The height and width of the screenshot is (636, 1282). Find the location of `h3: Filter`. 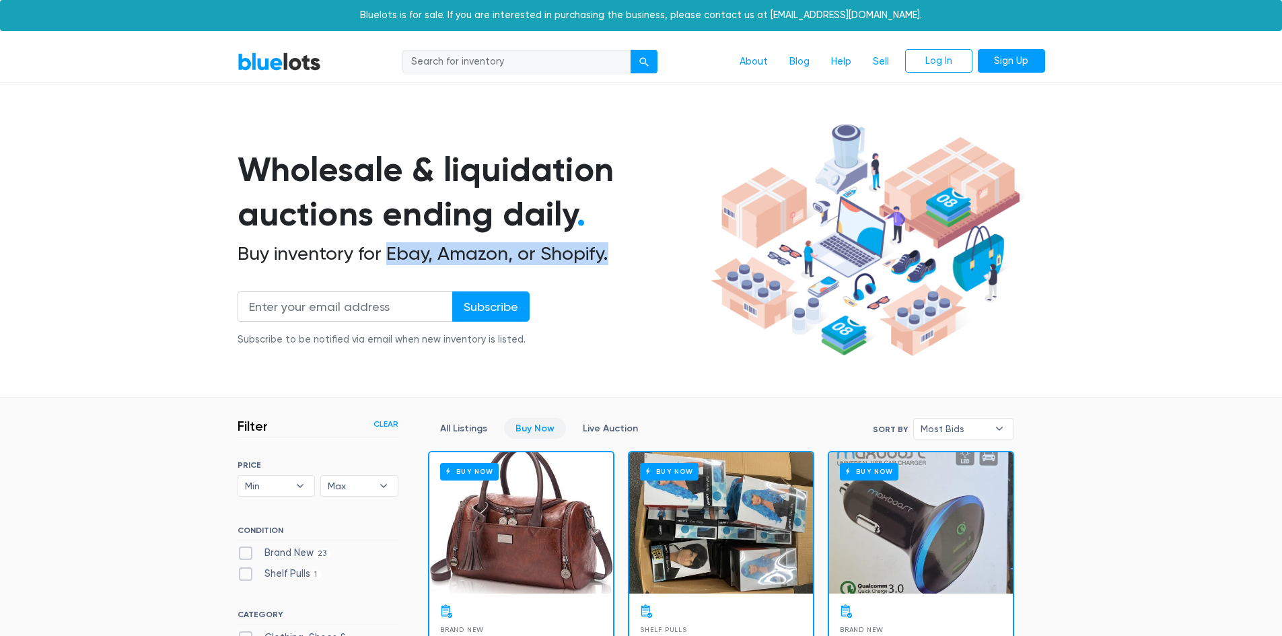

h3: Filter is located at coordinates (252, 426).